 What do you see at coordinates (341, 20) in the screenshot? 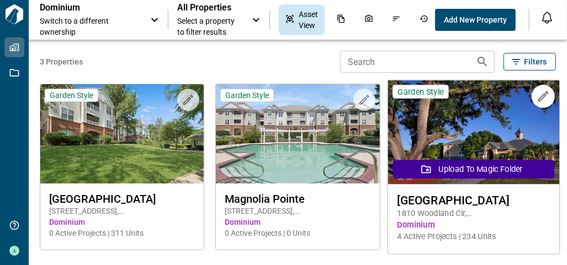
I see `div: Documents` at bounding box center [341, 20].